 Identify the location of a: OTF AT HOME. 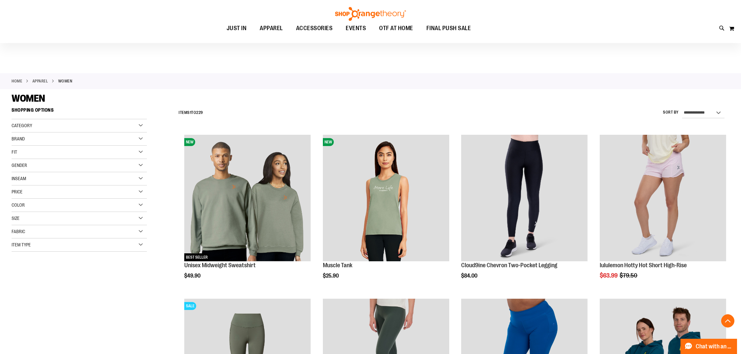
(396, 28).